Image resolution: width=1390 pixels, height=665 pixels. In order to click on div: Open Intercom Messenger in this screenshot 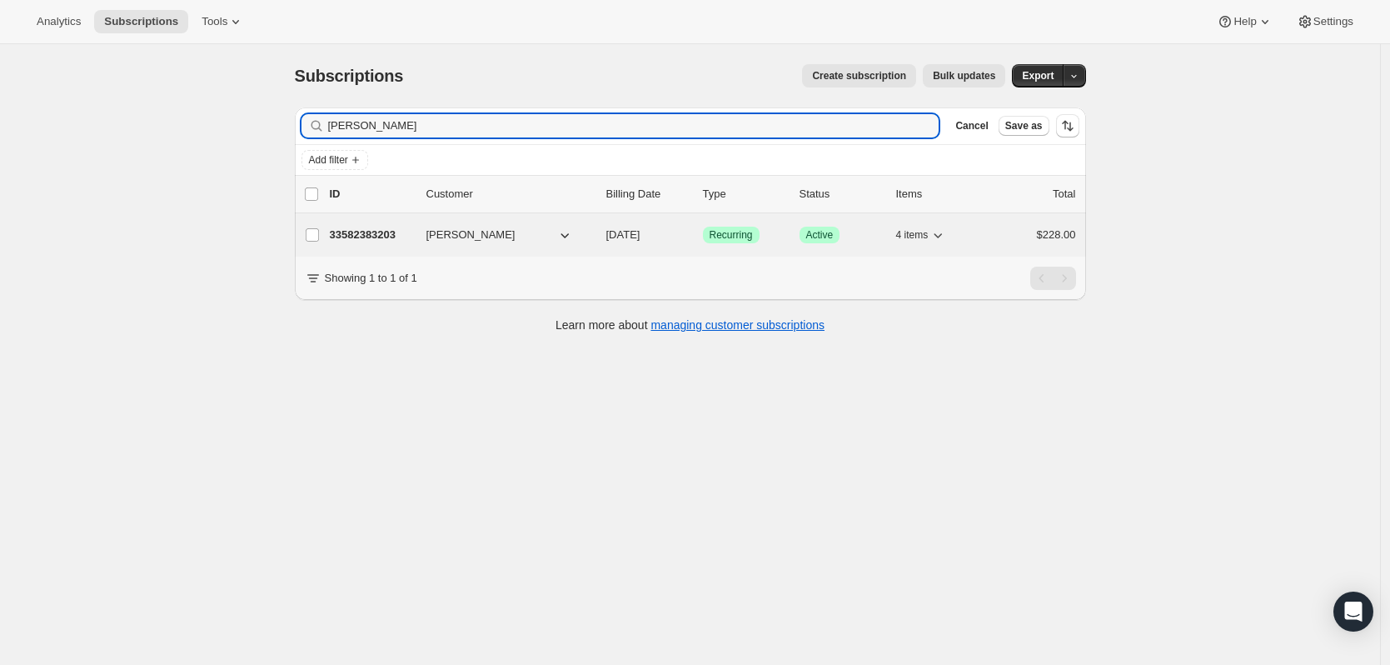, I will do `click(1353, 611)`.